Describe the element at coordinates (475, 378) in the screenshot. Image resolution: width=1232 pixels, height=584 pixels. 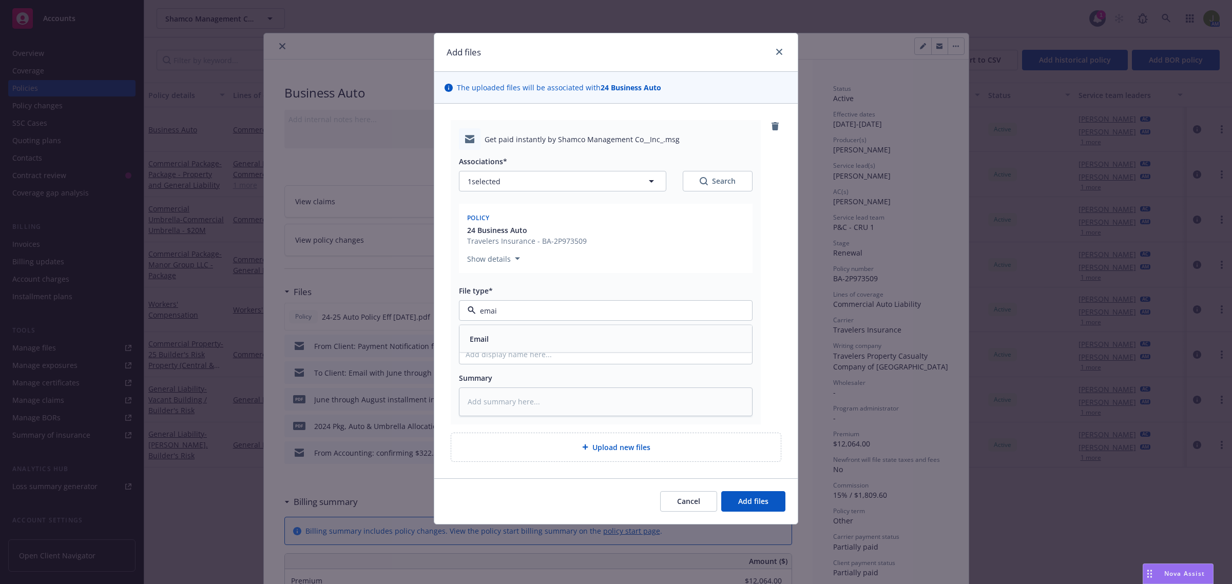
I see `span: Summary` at that location.